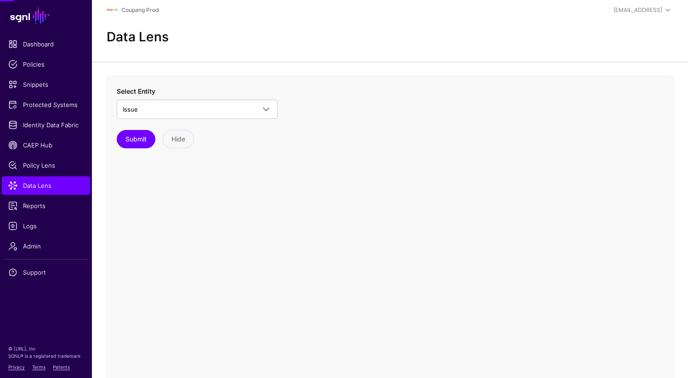  What do you see at coordinates (46, 145) in the screenshot?
I see `a: CAEP Hub` at bounding box center [46, 145].